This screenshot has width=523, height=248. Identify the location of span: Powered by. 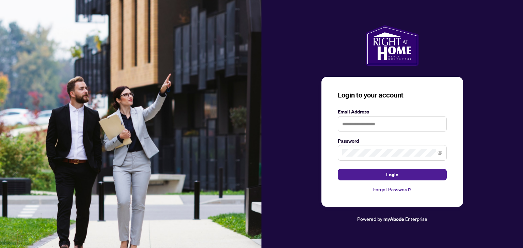
(369, 219).